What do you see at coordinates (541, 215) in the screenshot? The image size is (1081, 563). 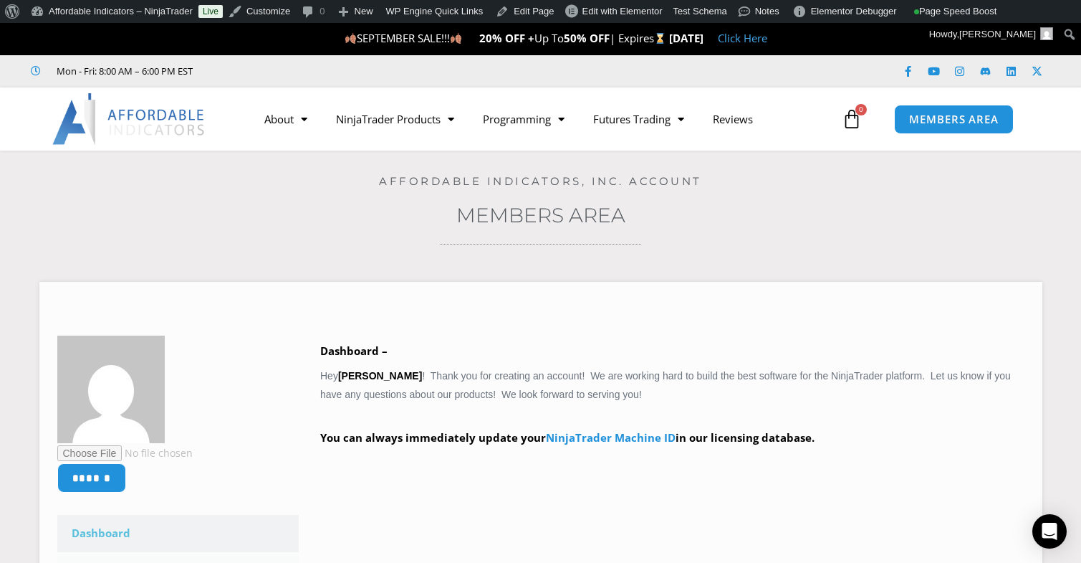 I see `a: Members Area` at bounding box center [541, 215].